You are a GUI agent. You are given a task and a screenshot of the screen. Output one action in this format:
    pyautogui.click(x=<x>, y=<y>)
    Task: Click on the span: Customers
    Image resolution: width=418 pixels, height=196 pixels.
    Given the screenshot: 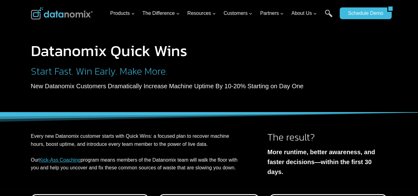 What is the action you would take?
    pyautogui.click(x=238, y=13)
    